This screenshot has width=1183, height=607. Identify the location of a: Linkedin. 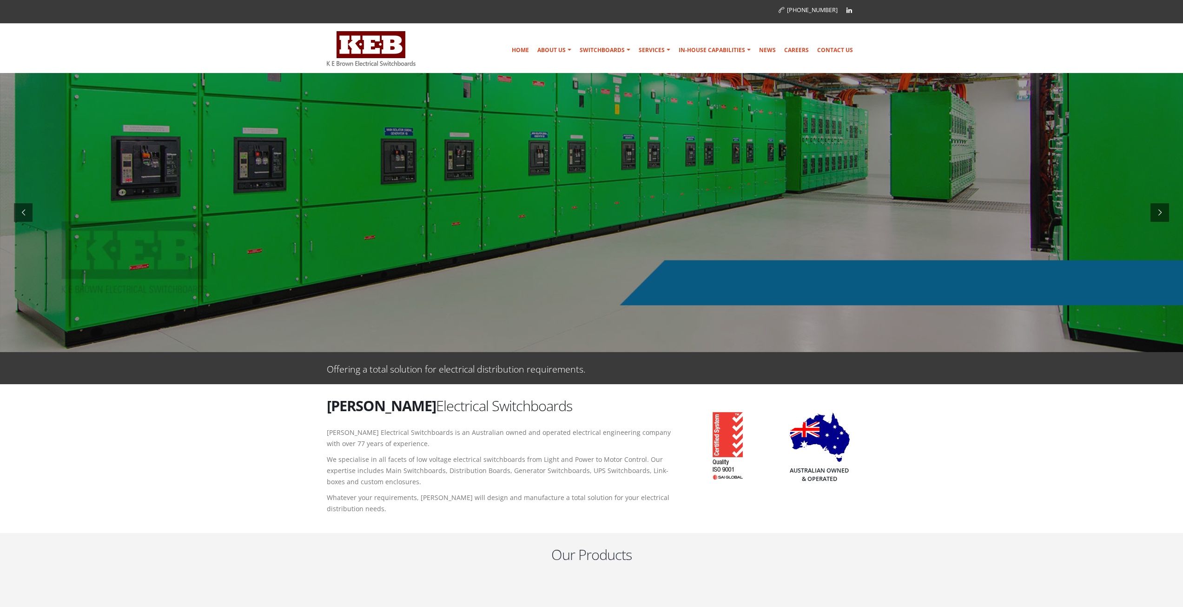
(850, 10).